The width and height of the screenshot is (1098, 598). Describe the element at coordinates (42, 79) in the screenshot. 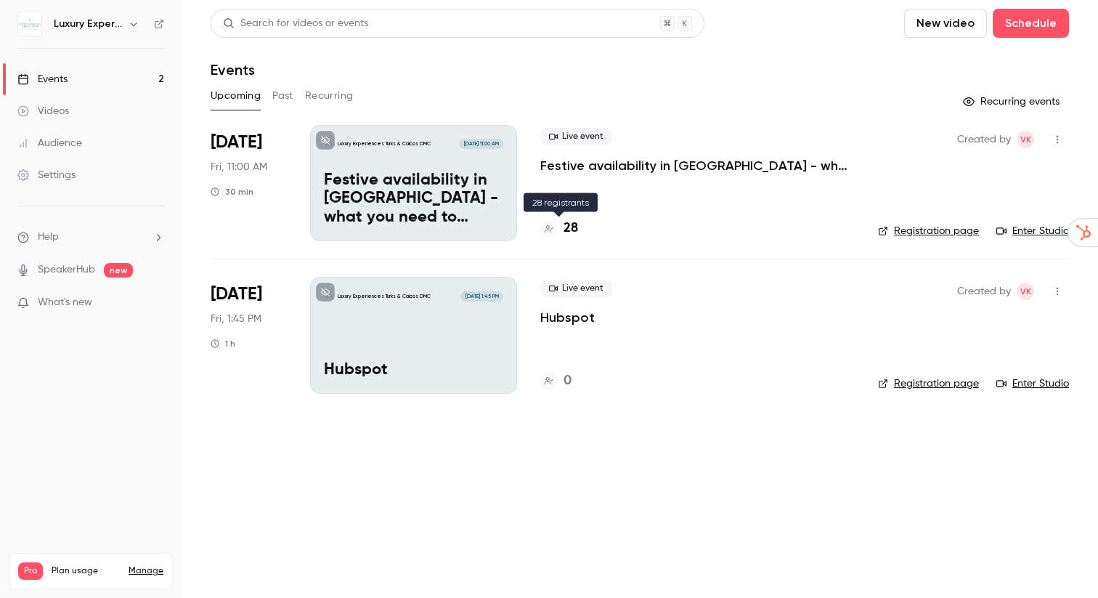

I see `div: Events` at that location.